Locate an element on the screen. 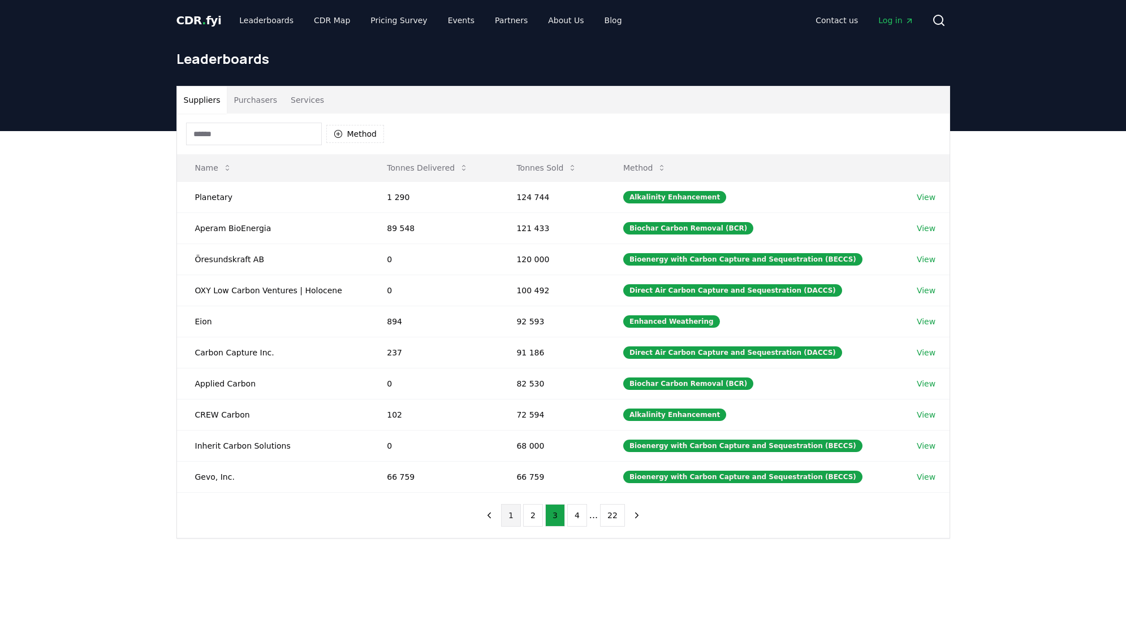 The image size is (1126, 621). td: Applied Carbon is located at coordinates (273, 383).